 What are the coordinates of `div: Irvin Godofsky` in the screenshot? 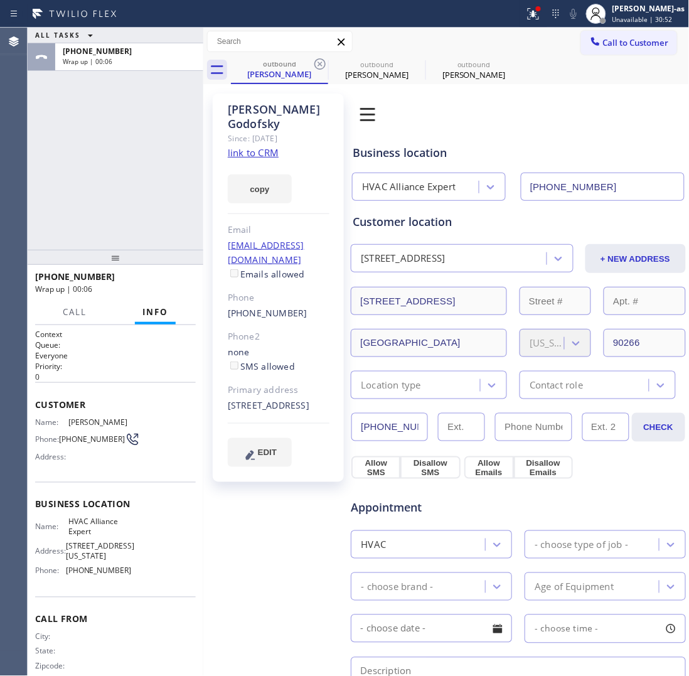 It's located at (279, 69).